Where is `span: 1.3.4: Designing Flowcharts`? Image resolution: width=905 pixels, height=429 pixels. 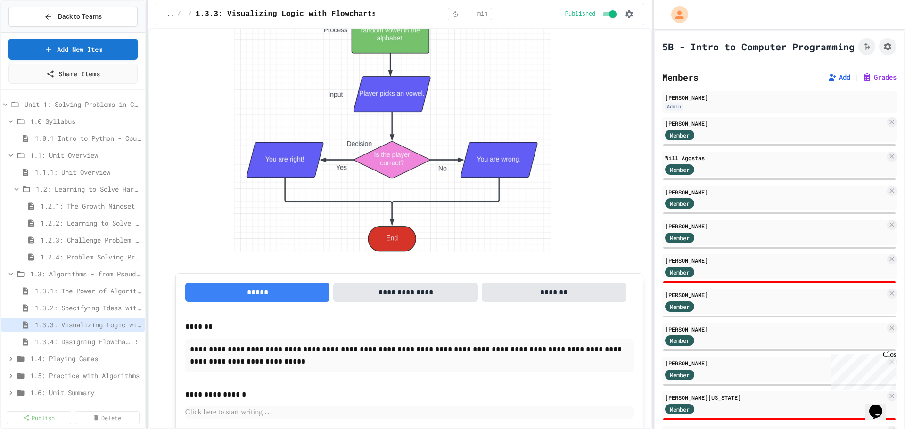
span: 1.3.4: Designing Flowcharts is located at coordinates (83, 342).